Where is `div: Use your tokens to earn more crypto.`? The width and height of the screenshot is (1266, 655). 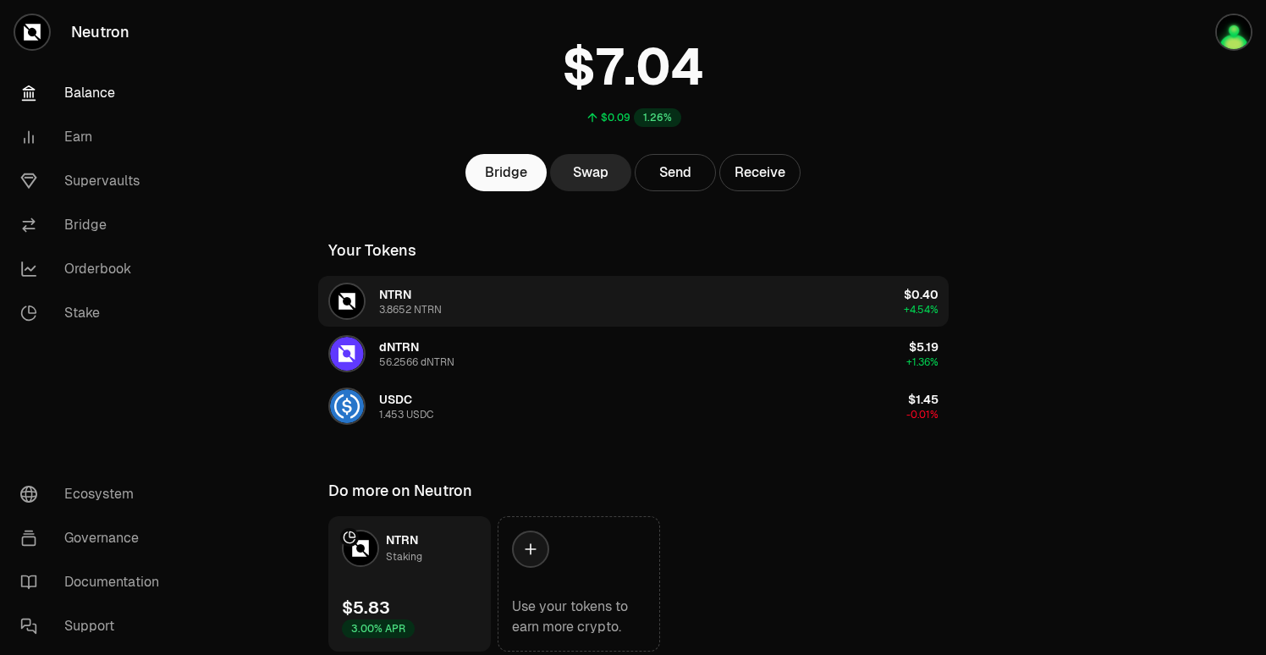
div: Use your tokens to earn more crypto. is located at coordinates (579, 617).